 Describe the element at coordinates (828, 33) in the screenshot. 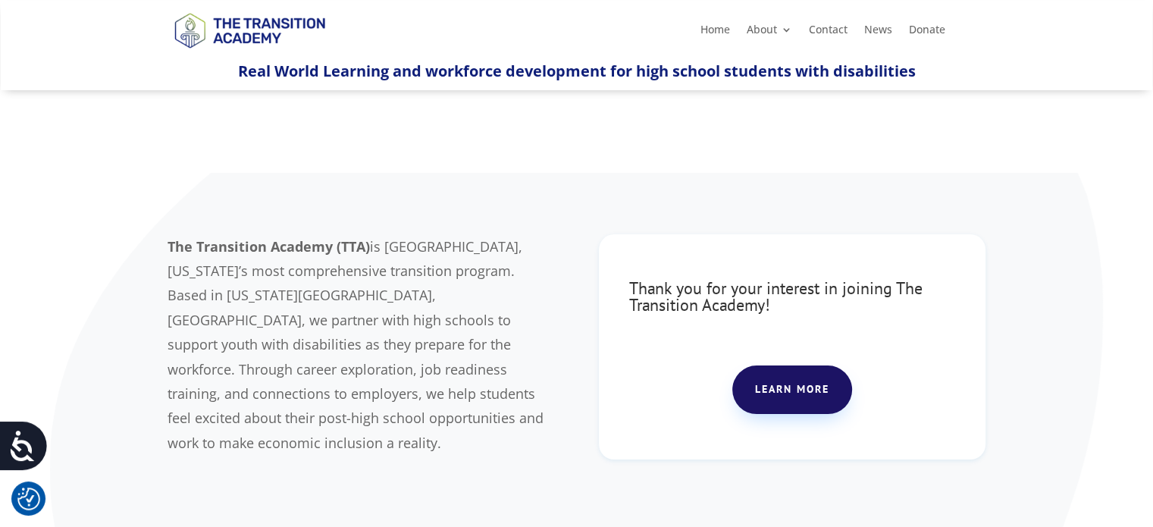

I see `a: Contact` at that location.